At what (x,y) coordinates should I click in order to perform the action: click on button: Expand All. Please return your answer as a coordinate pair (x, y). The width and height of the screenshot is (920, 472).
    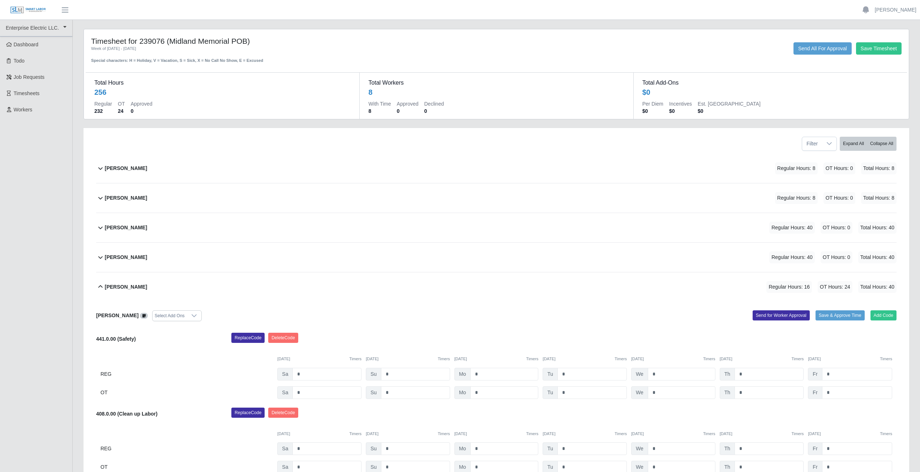
    Looking at the image, I should click on (854, 144).